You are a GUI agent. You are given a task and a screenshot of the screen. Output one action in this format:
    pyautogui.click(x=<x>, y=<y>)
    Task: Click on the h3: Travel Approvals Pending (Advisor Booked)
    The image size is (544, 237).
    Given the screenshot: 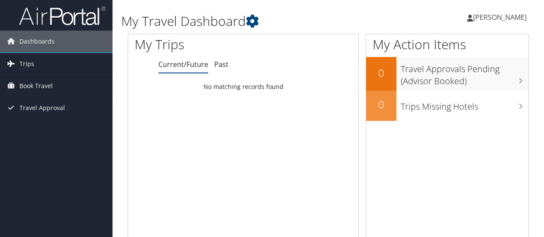 What is the action you would take?
    pyautogui.click(x=464, y=73)
    